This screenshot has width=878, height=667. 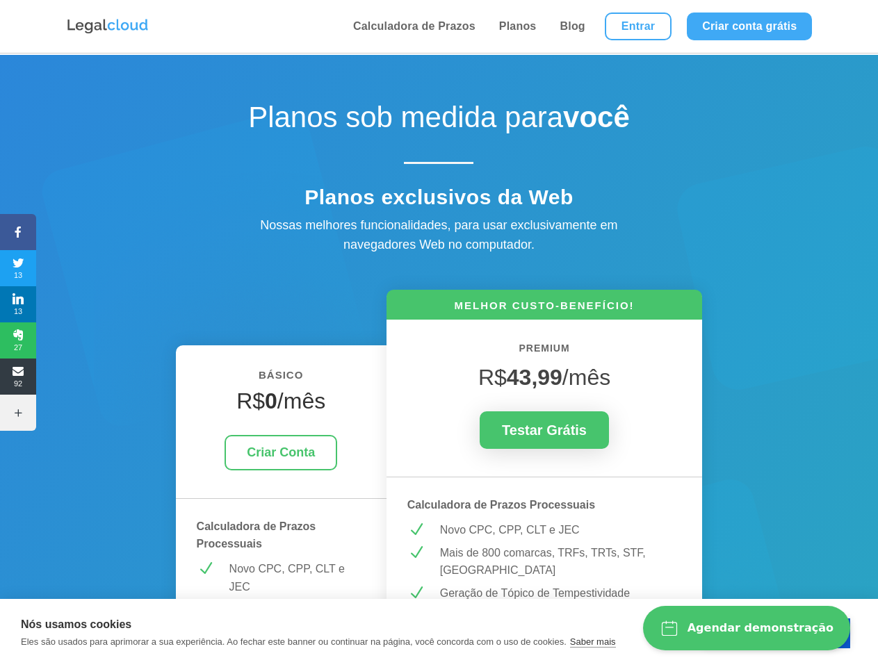 What do you see at coordinates (749, 26) in the screenshot?
I see `a: Criar conta grátis` at bounding box center [749, 26].